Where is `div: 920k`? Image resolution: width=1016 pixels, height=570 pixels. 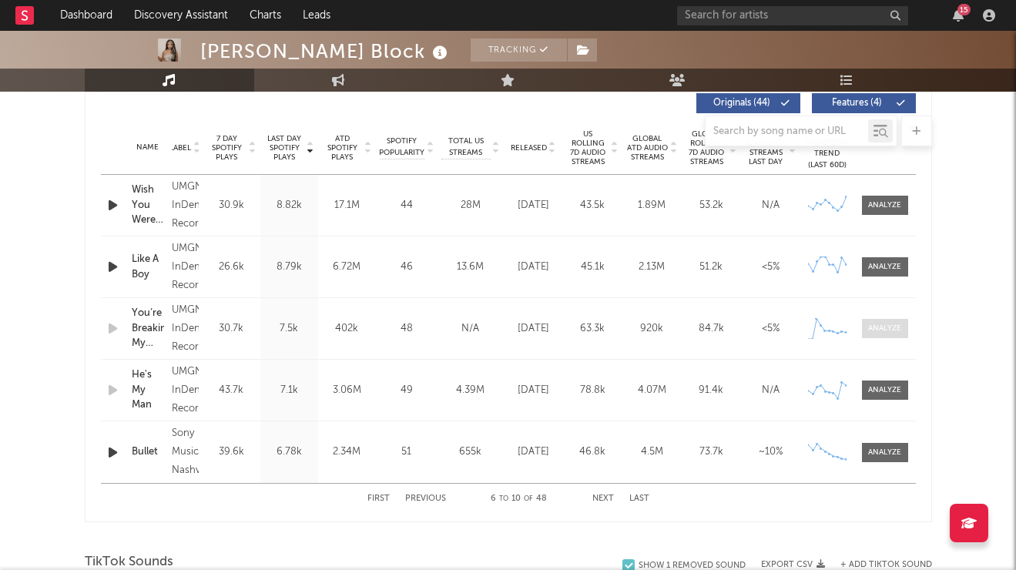 div: 920k is located at coordinates (652, 329).